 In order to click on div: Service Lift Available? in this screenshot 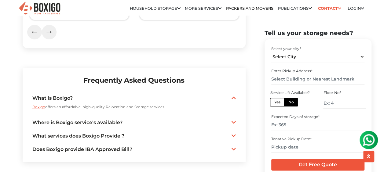, I will do `click(291, 93)`.